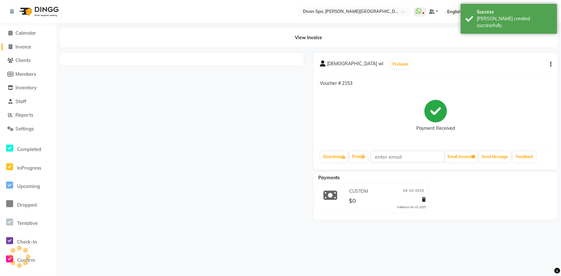 This screenshot has width=561, height=276. I want to click on button: Prebook, so click(400, 64).